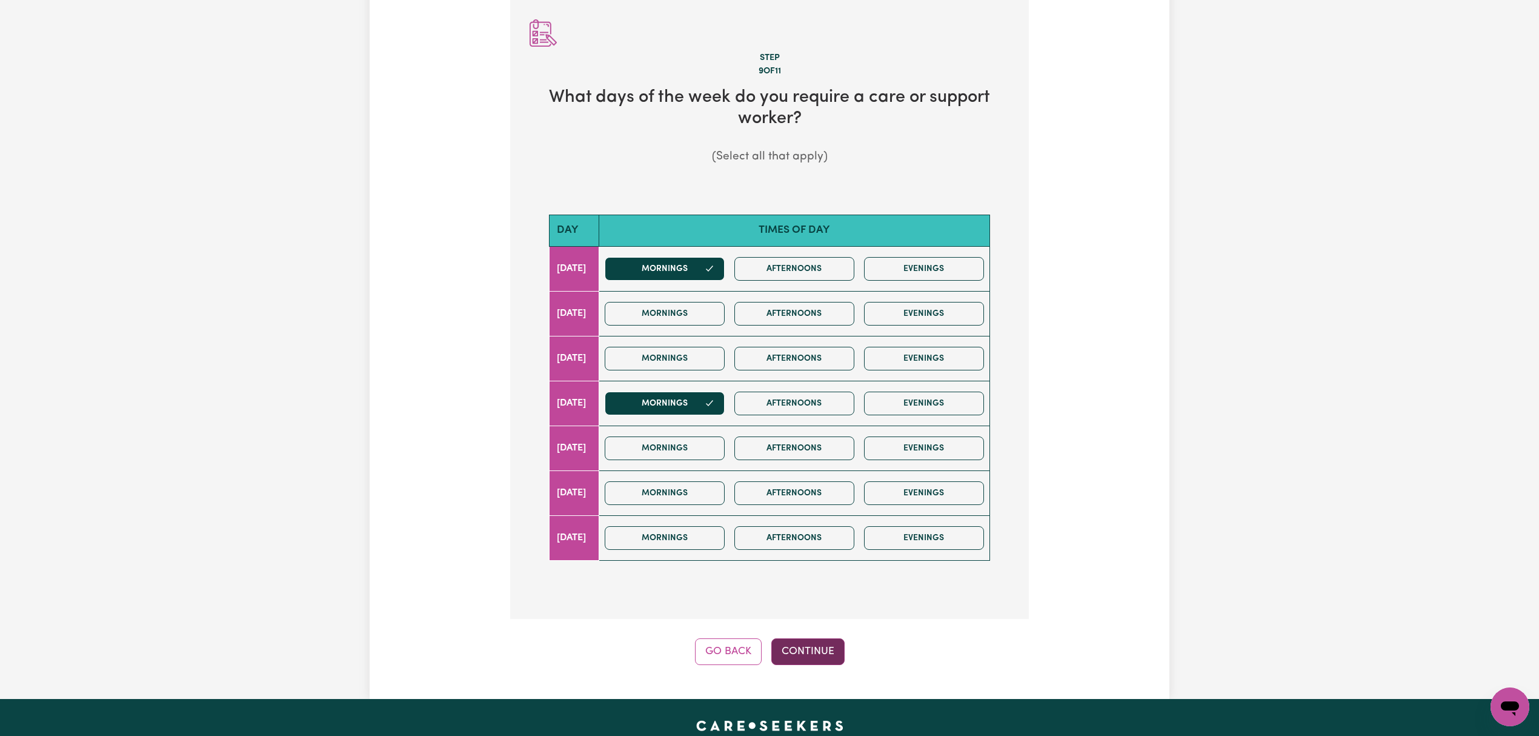 The image size is (1539, 736). What do you see at coordinates (794, 230) in the screenshot?
I see `th: Times of day` at bounding box center [794, 230].